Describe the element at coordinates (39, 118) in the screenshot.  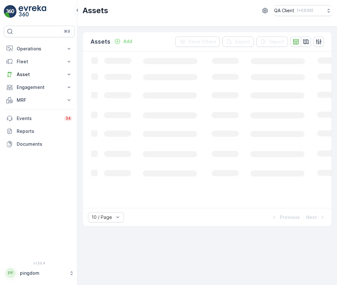
I see `p: Events` at that location.